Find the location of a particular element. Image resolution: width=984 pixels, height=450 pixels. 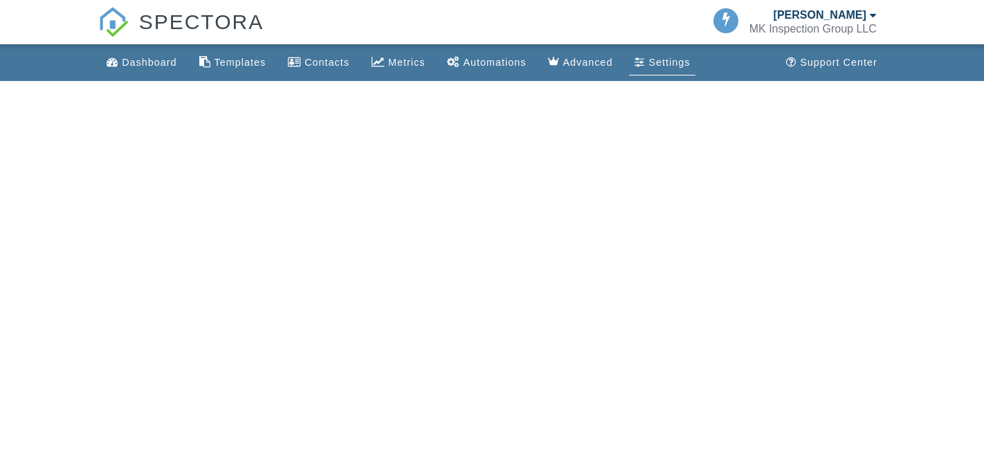

div: Contacts is located at coordinates (327, 62).